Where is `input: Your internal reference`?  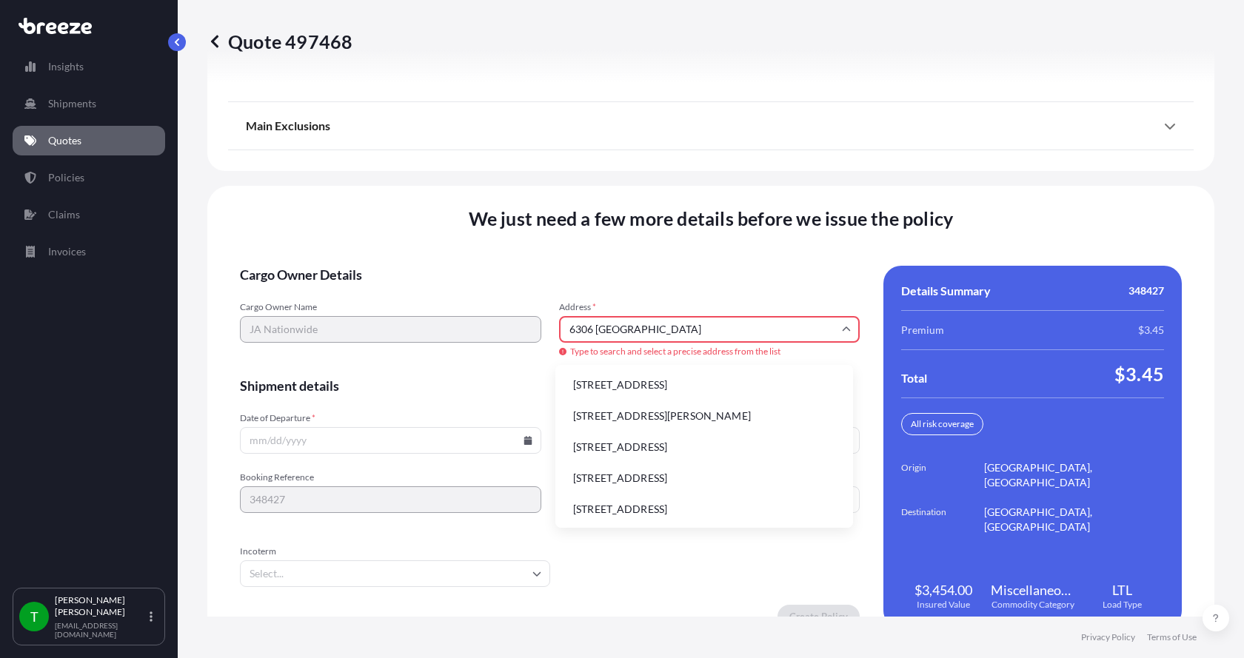
input: Your internal reference is located at coordinates (390, 500).